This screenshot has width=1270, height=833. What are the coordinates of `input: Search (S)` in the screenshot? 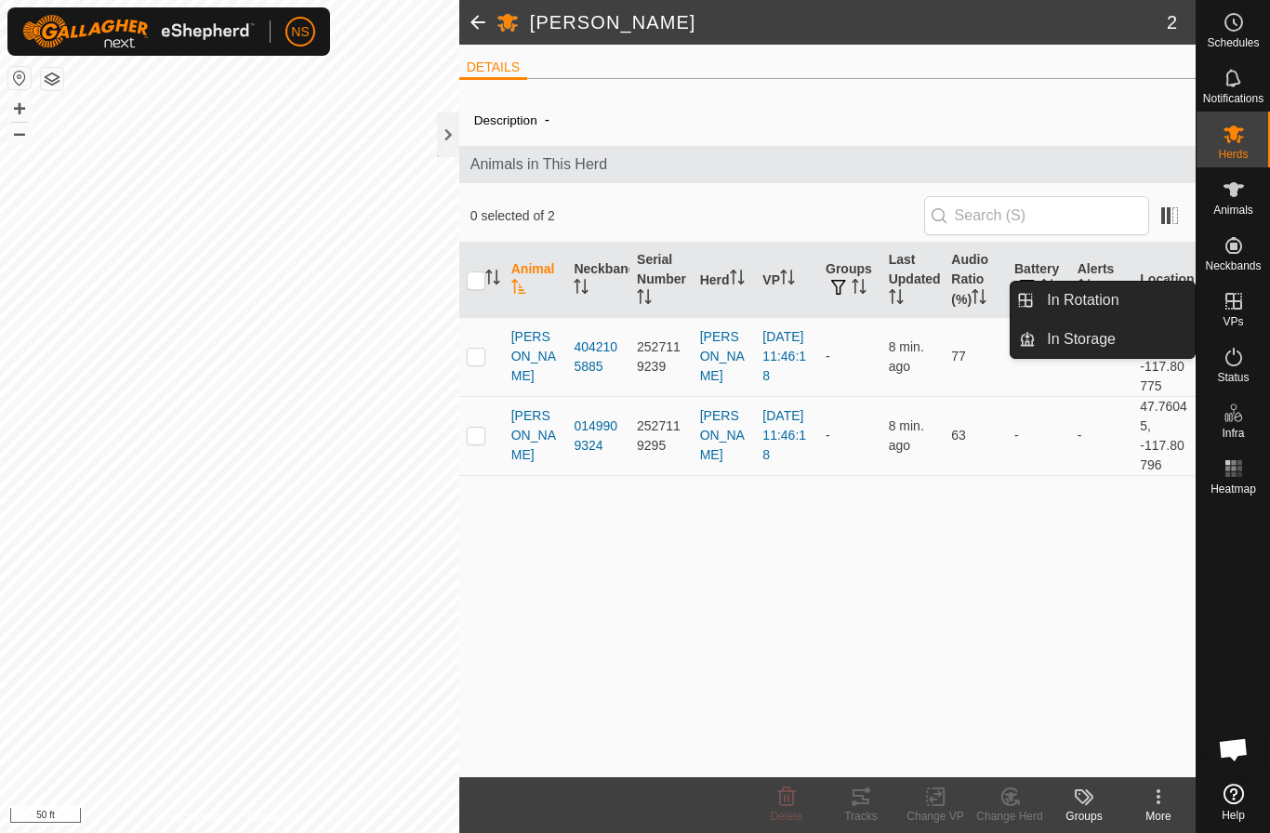 It's located at (1037, 216).